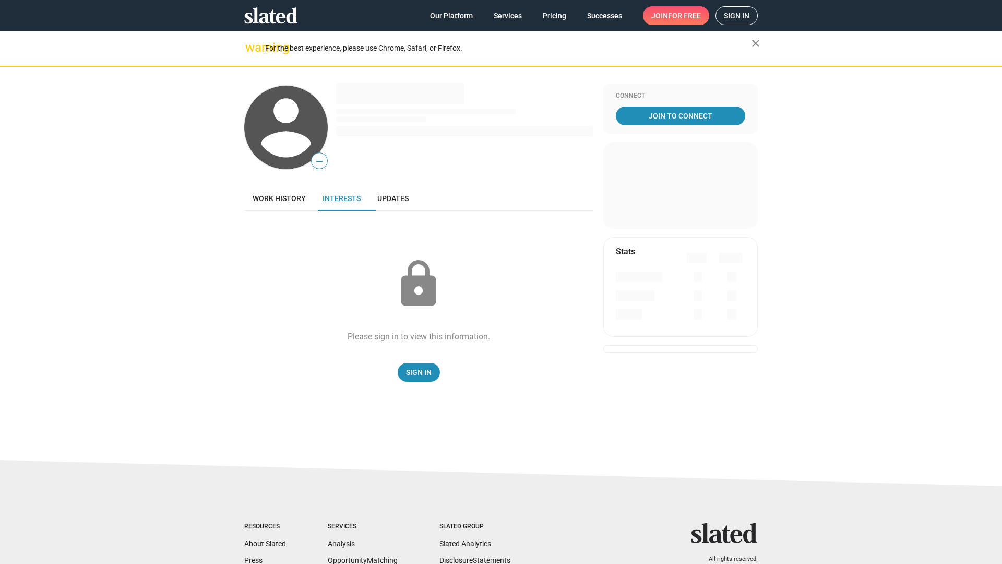 The width and height of the screenshot is (1002, 564). Describe the element at coordinates (676, 16) in the screenshot. I see `span: Join` at that location.